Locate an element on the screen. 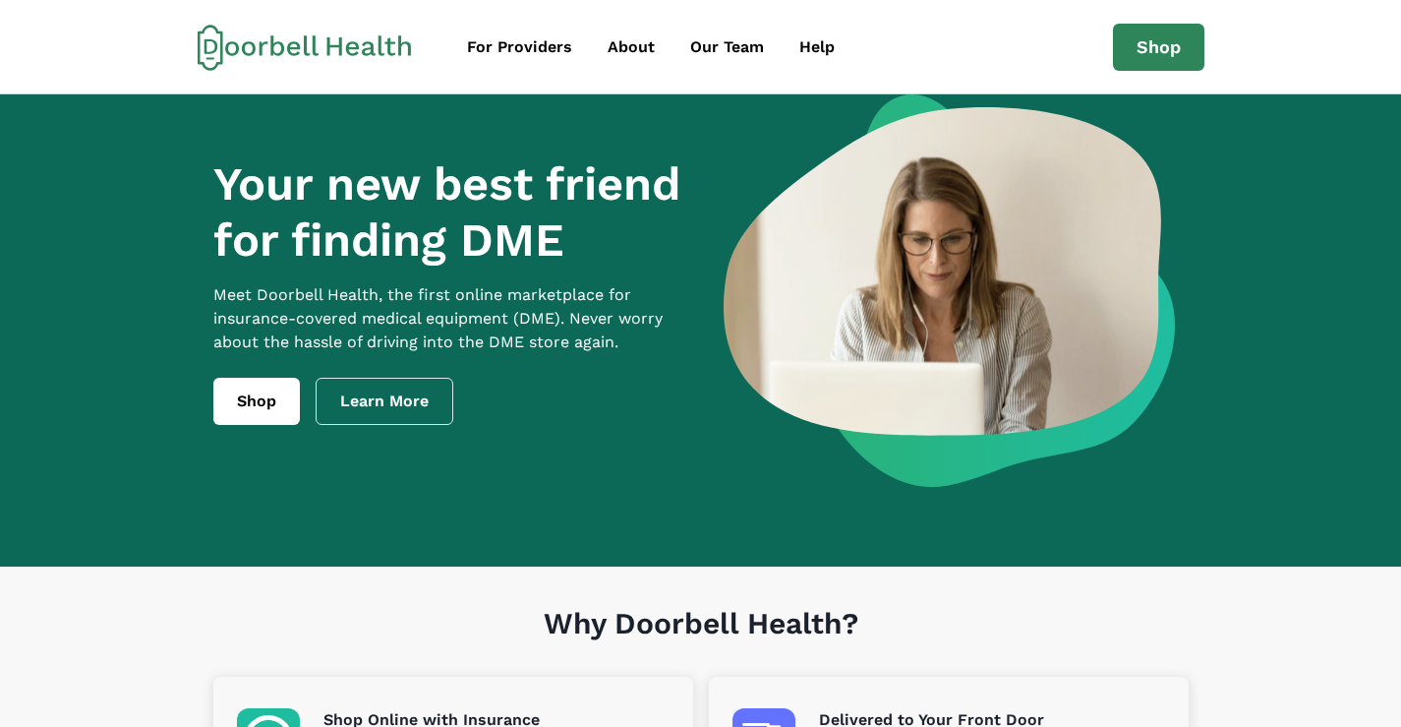  a: Learn More is located at coordinates (384, 401).